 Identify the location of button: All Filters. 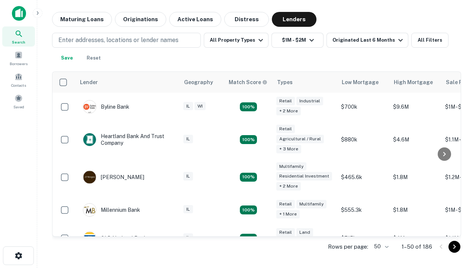
(430, 40).